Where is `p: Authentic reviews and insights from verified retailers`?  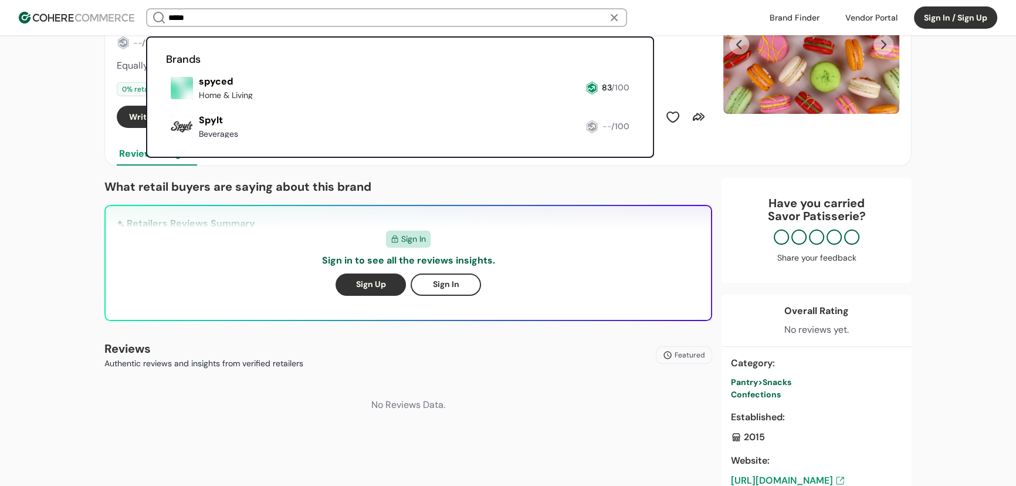 p: Authentic reviews and insights from verified retailers is located at coordinates (203, 363).